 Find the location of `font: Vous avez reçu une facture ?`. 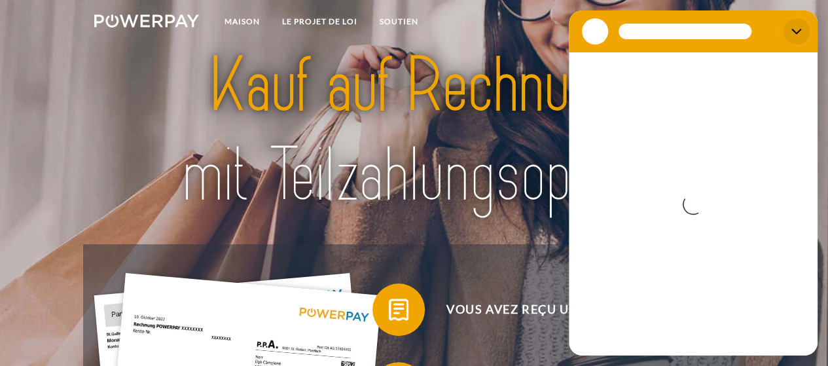

font: Vous avez reçu une facture ? is located at coordinates (551, 309).